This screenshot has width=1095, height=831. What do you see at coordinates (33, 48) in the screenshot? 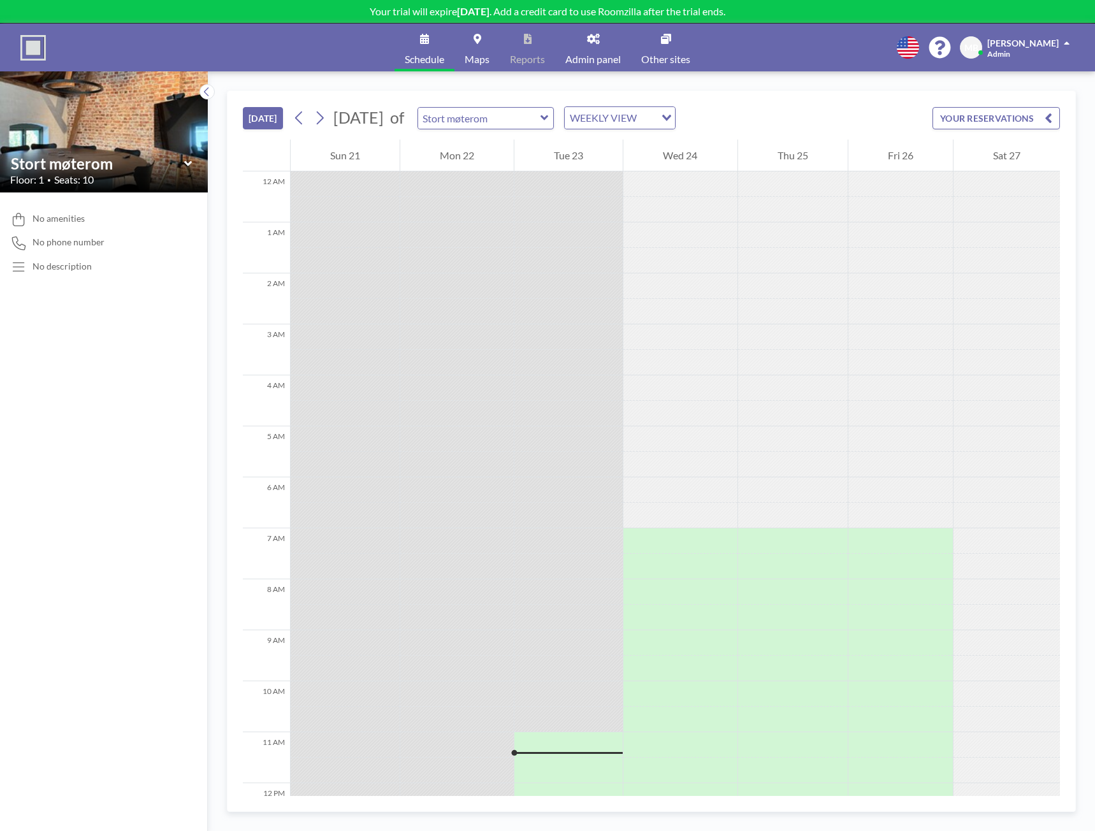
I see `img: organization-logo` at bounding box center [33, 48].